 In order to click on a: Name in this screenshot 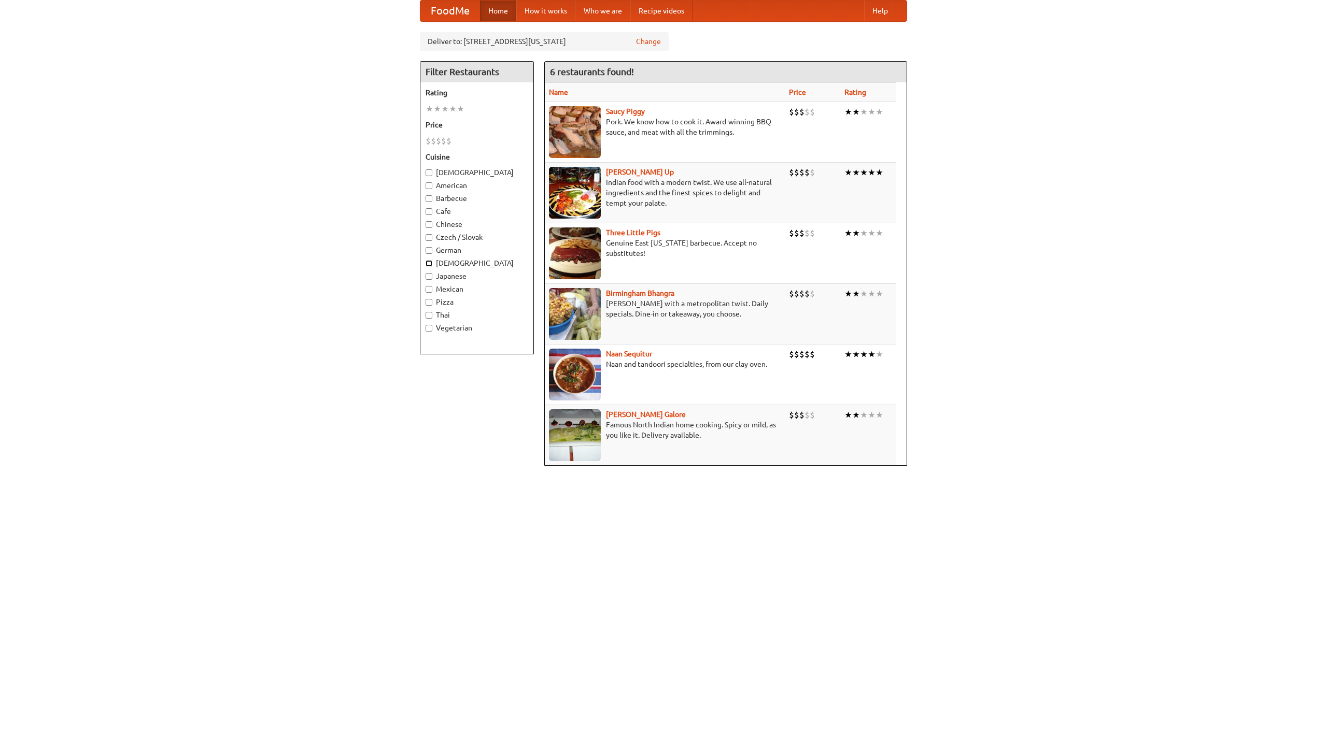, I will do `click(558, 92)`.